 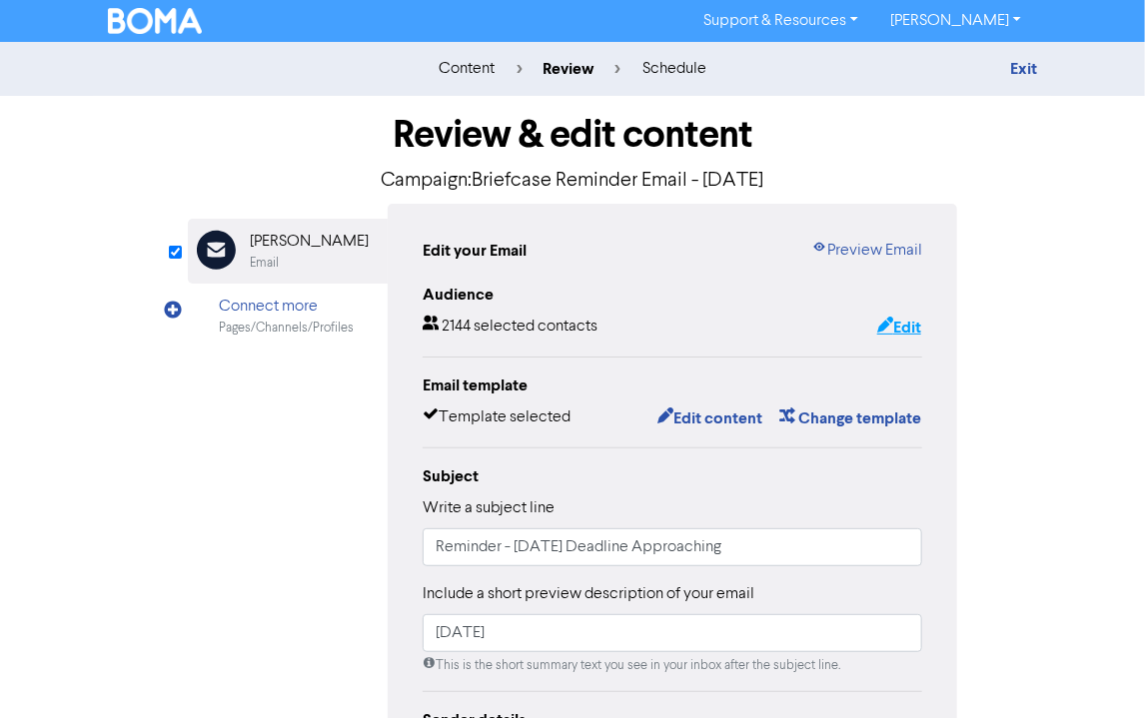 I want to click on div: Edit your Email, so click(x=475, y=251).